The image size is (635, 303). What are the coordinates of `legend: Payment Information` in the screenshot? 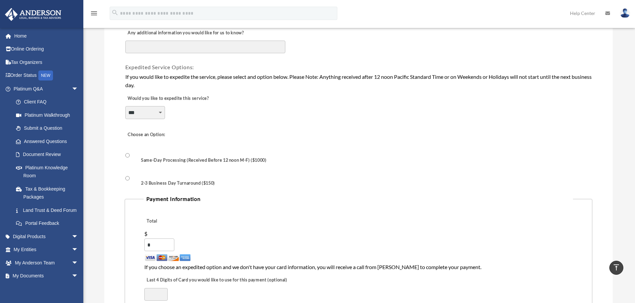 It's located at (358, 199).